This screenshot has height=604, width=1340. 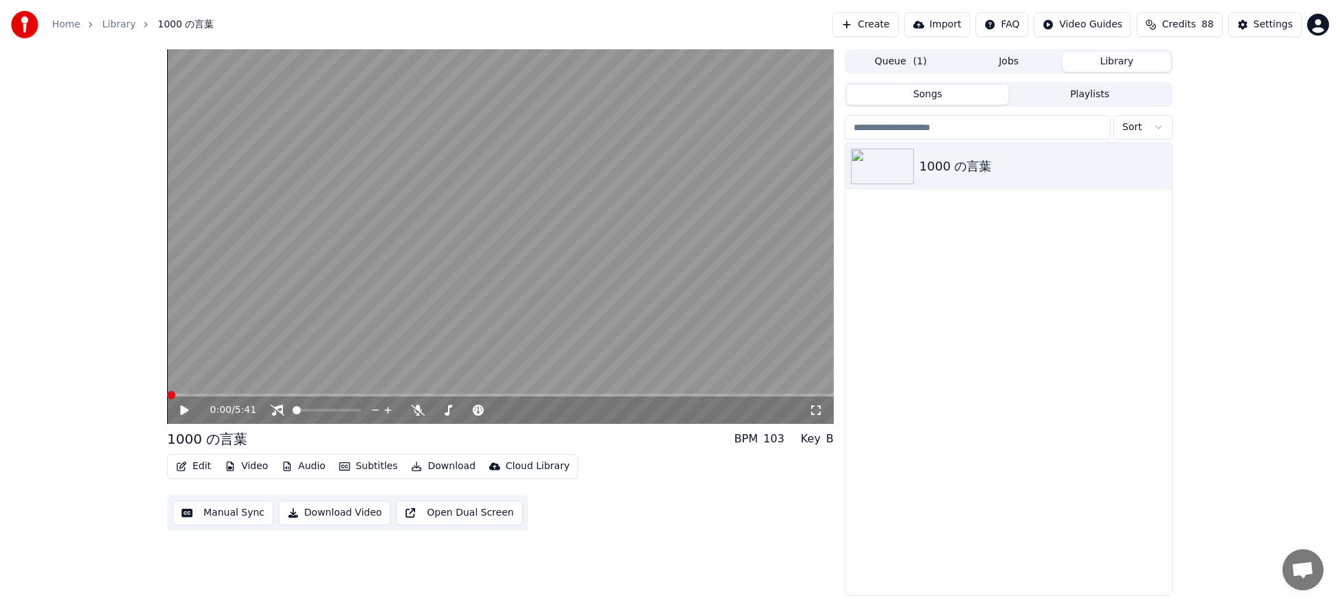 I want to click on span: 1000 の言葉, so click(x=186, y=25).